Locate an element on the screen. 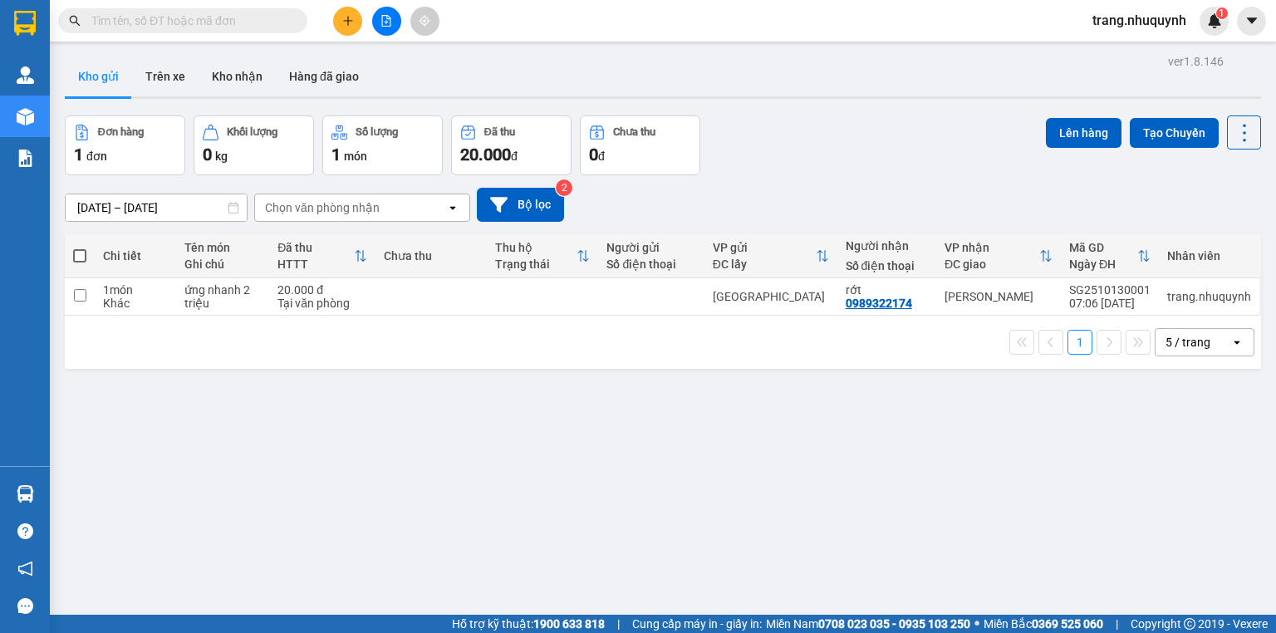  input: Select a date range. is located at coordinates (156, 208).